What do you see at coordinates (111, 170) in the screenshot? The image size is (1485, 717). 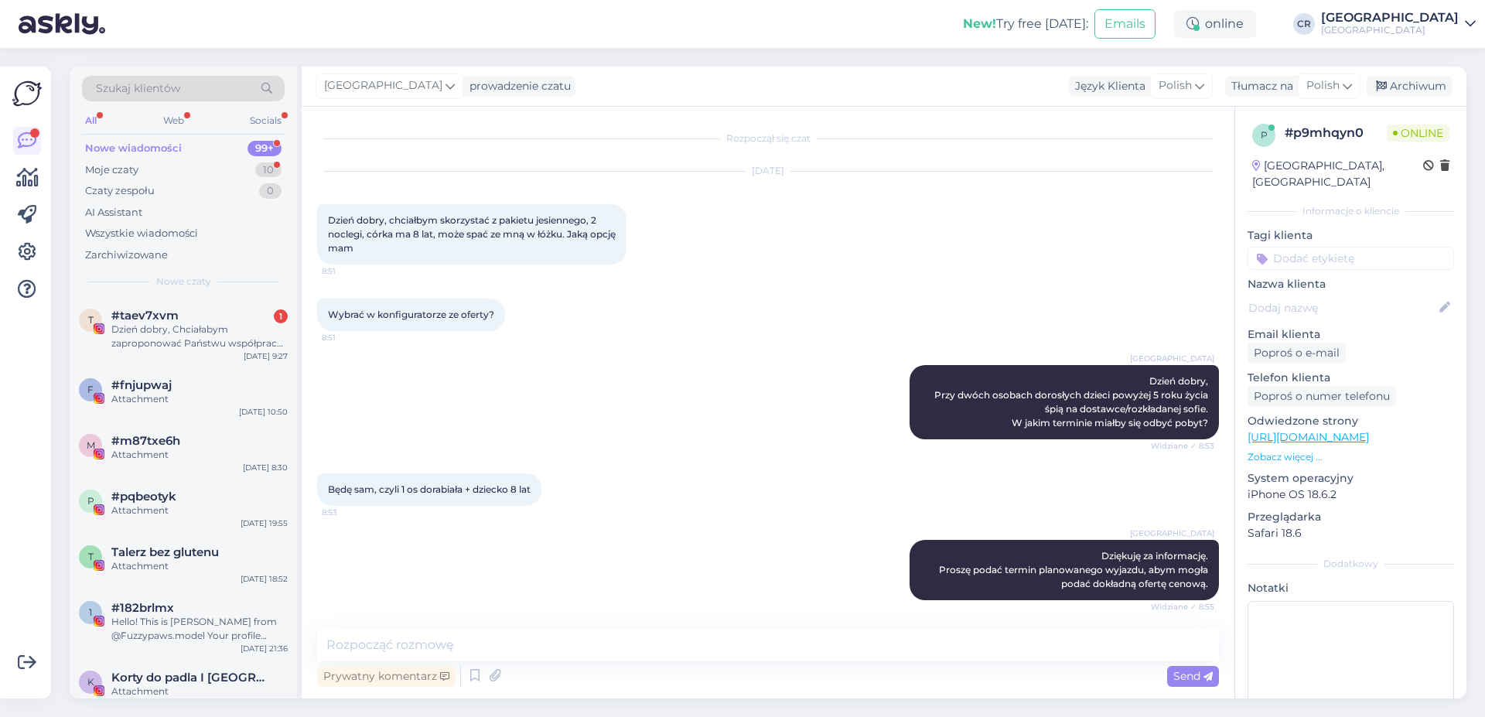 I see `div: Moje czaty` at bounding box center [111, 170].